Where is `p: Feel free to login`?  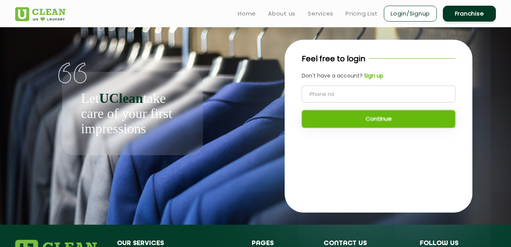 p: Feel free to login is located at coordinates (334, 59).